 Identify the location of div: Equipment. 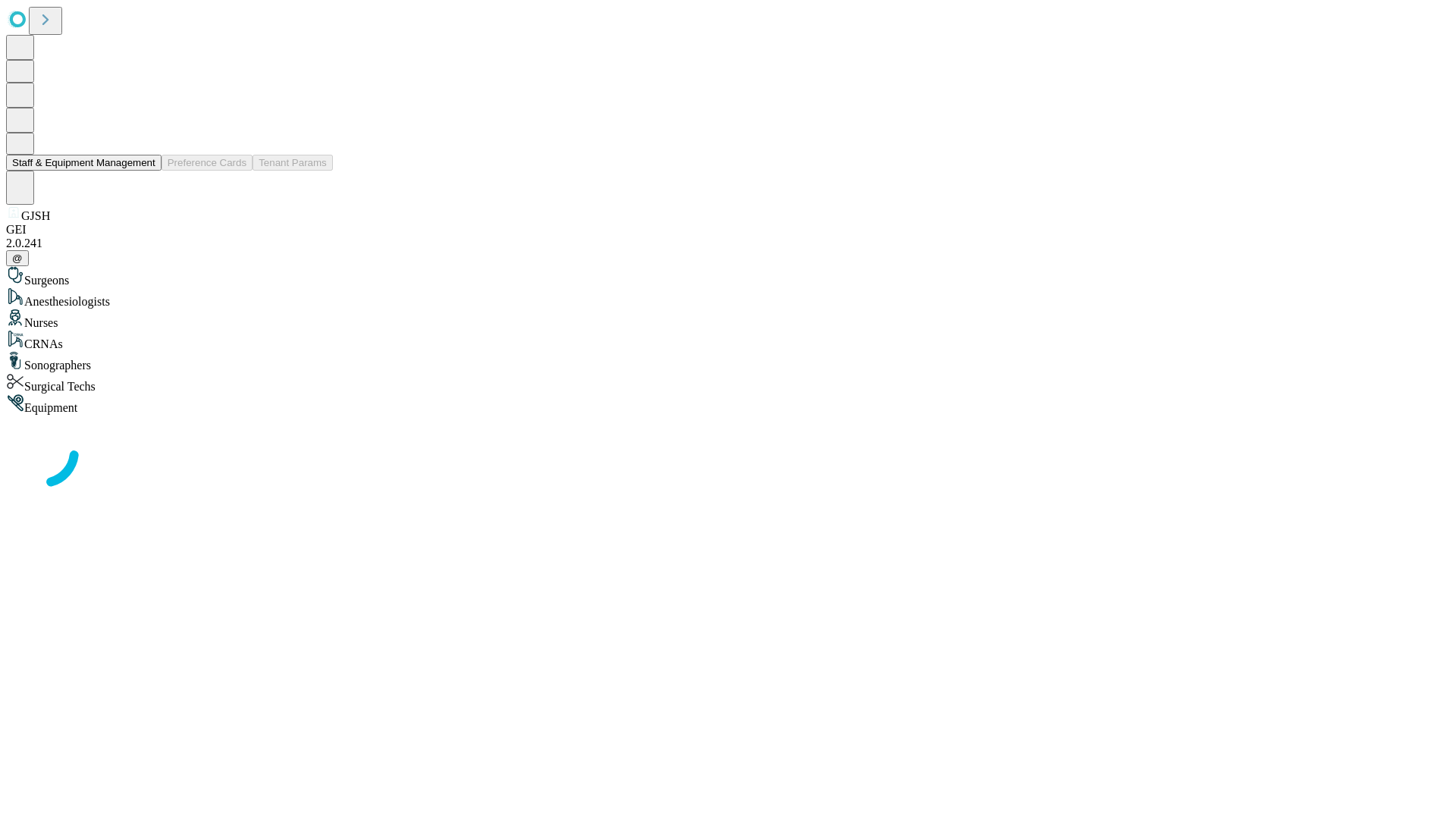
(728, 404).